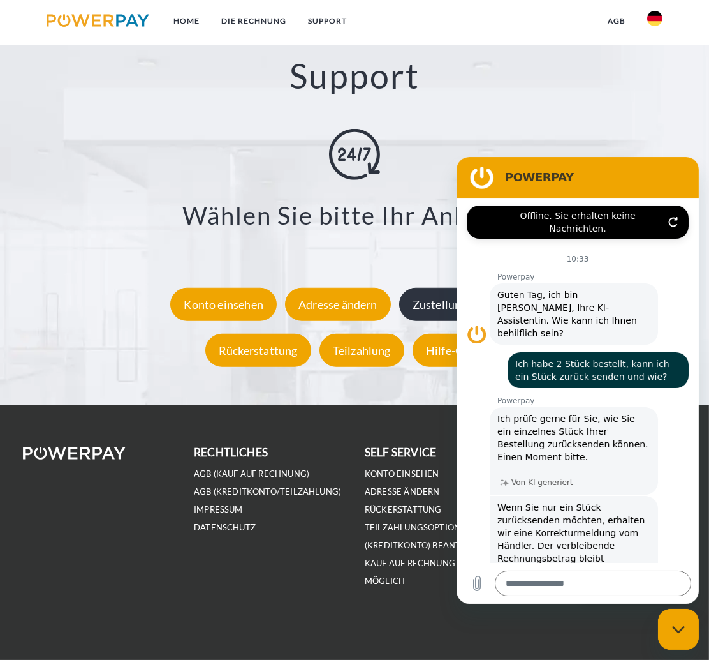 Image resolution: width=709 pixels, height=660 pixels. Describe the element at coordinates (251, 473) in the screenshot. I see `a: AGB (Kauf auf Rechnung)` at that location.